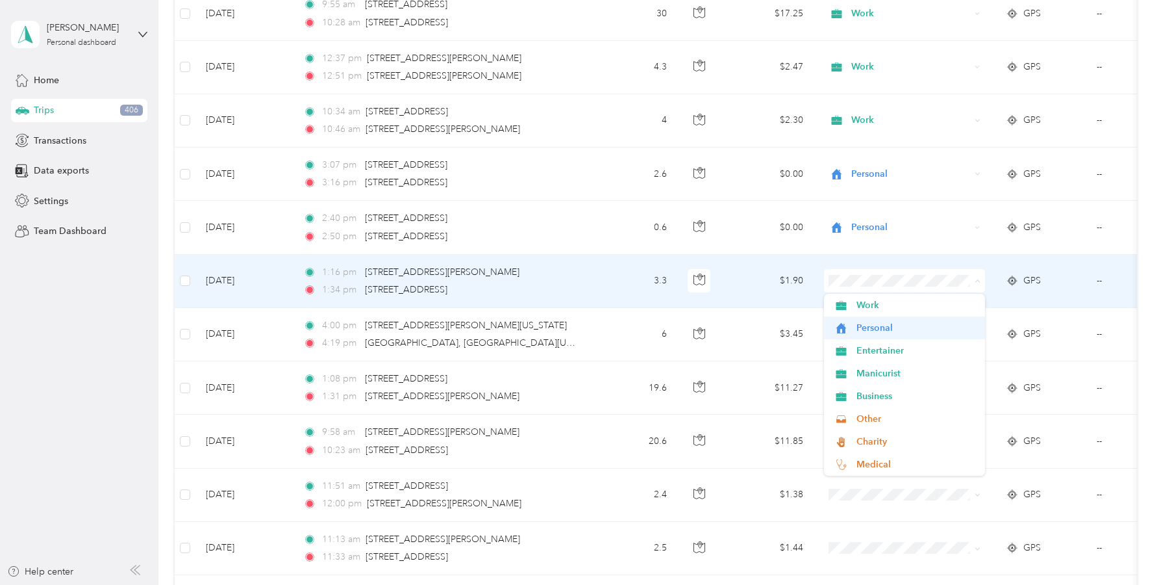 The image size is (1159, 585). I want to click on span: Settings, so click(51, 201).